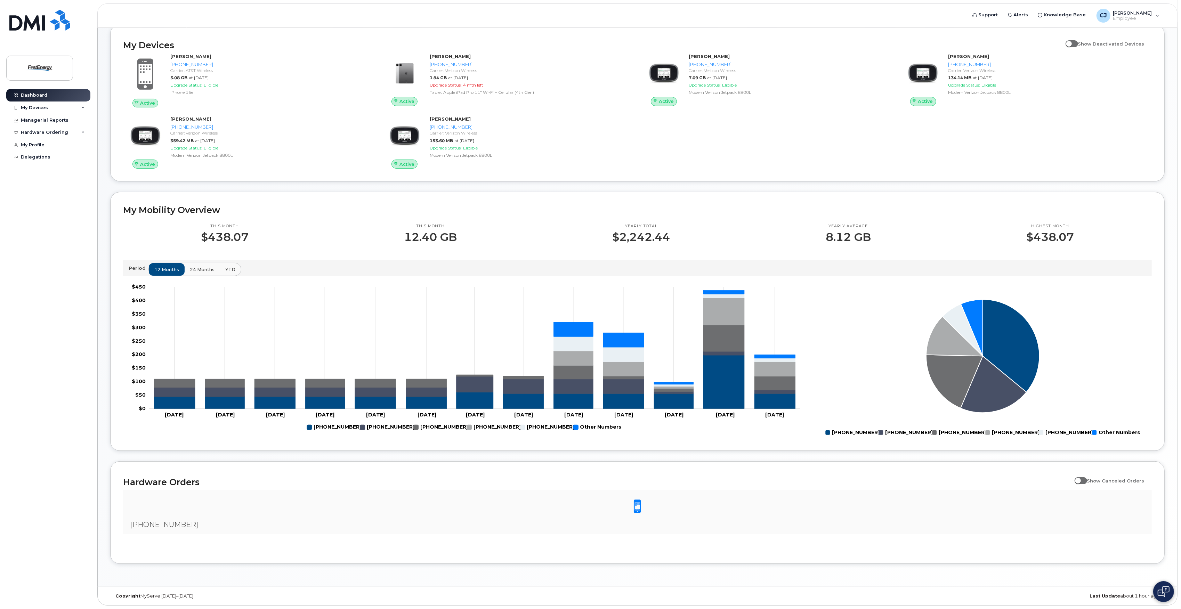 This screenshot has height=609, width=1181. Describe the element at coordinates (697, 78) in the screenshot. I see `span: 7.09 GB` at that location.